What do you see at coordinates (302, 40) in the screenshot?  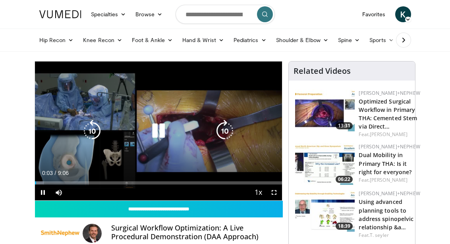 I see `a: Shoulder & Elbow` at bounding box center [302, 40].